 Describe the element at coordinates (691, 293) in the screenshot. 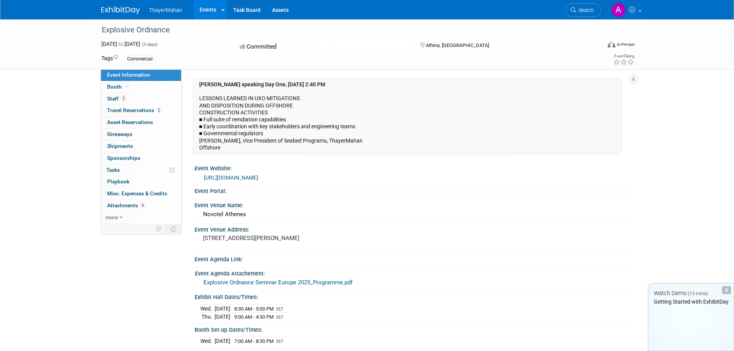

I see `div: Watch Demo` at that location.